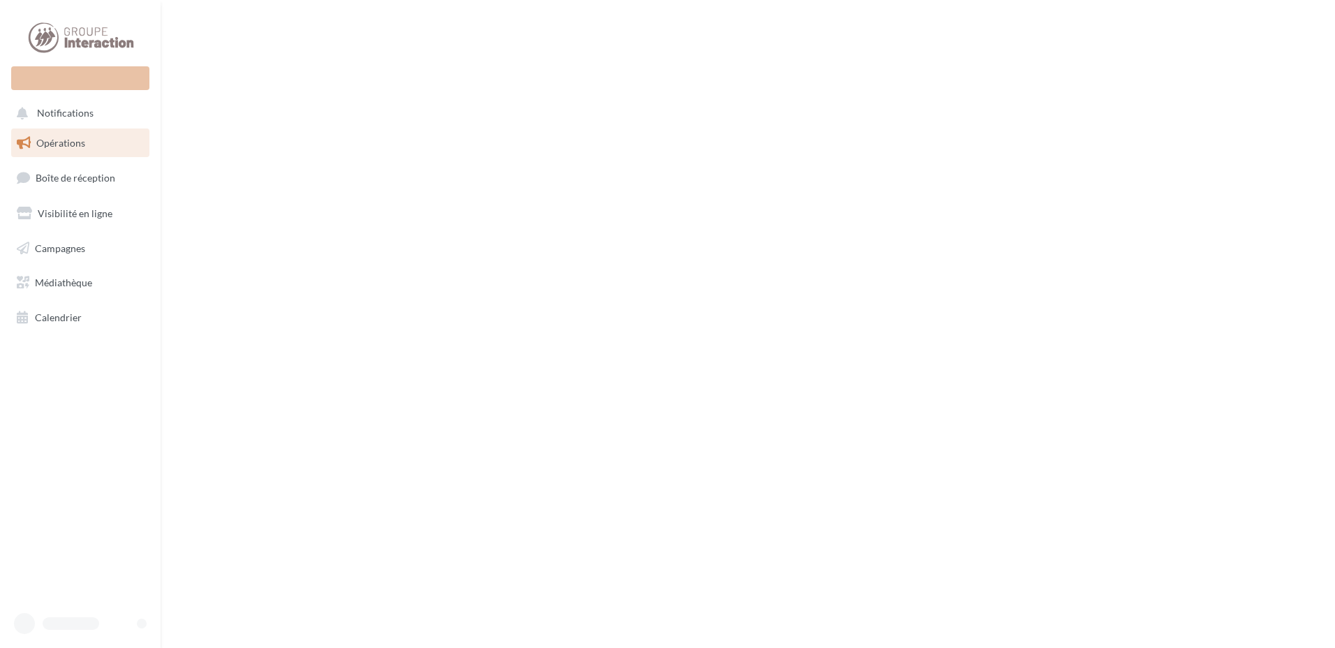 This screenshot has height=648, width=1335. I want to click on div: Nouvelle campagne, so click(80, 78).